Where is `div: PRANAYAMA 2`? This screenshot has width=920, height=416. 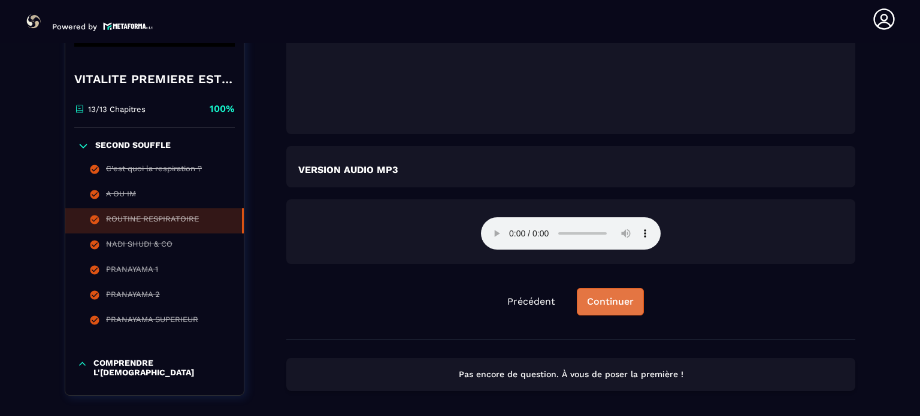 div: PRANAYAMA 2 is located at coordinates (133, 297).